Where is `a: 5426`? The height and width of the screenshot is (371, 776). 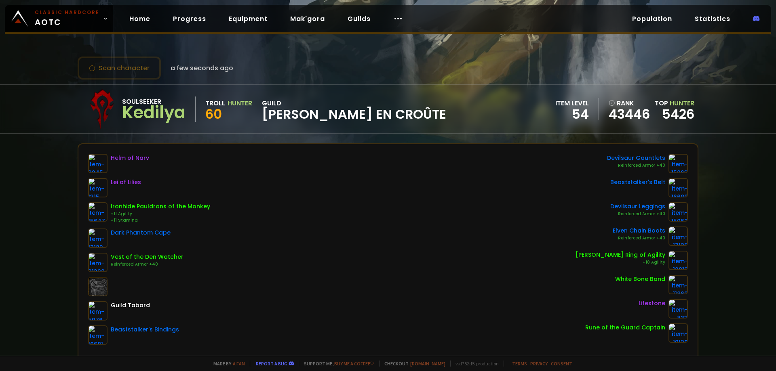
a: 5426 is located at coordinates (678, 114).